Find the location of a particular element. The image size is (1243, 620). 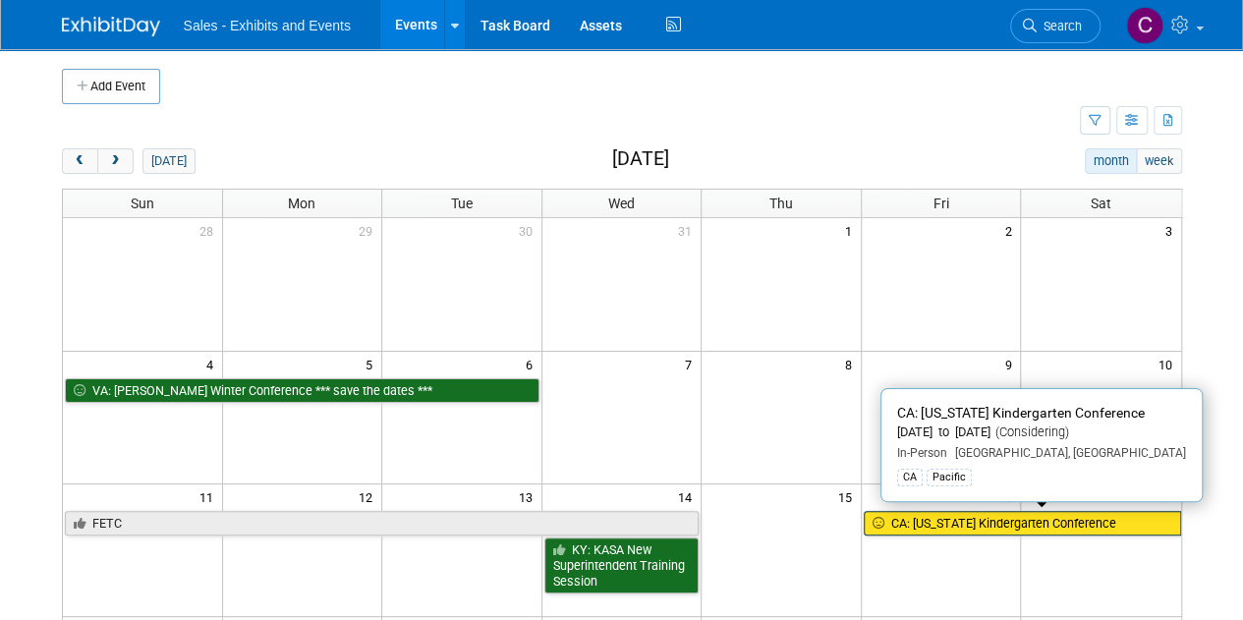

span: 3 is located at coordinates (1172, 230).